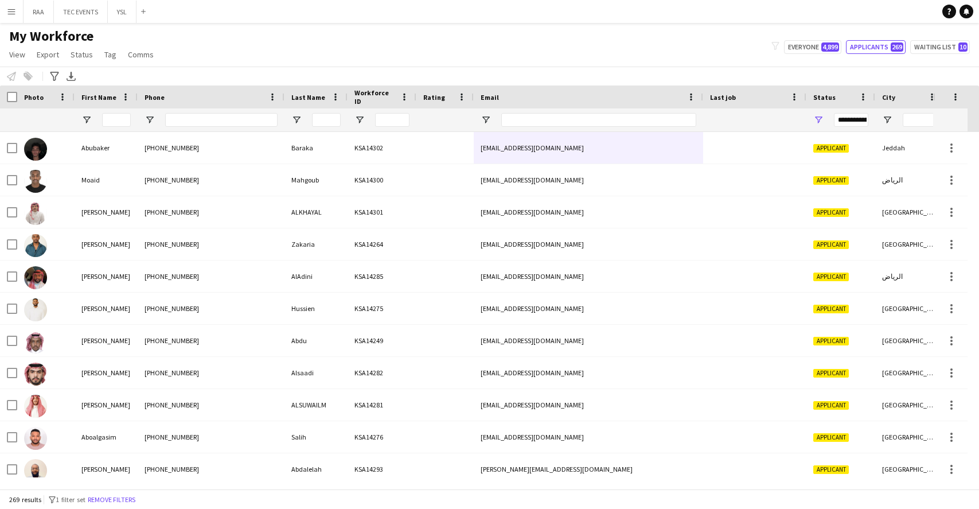 Image resolution: width=979 pixels, height=509 pixels. What do you see at coordinates (723, 97) in the screenshot?
I see `span: Last job` at bounding box center [723, 97].